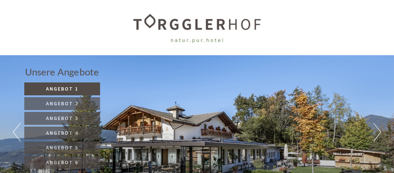 The height and width of the screenshot is (173, 394). I want to click on span: Angebot 6, so click(62, 162).